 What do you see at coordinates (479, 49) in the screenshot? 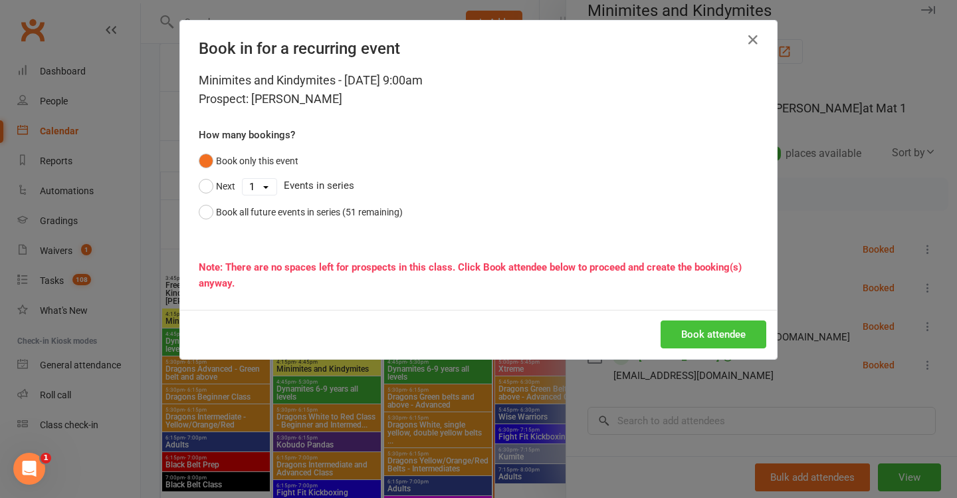
I see `h4: Book in for a recurring event` at bounding box center [479, 49].